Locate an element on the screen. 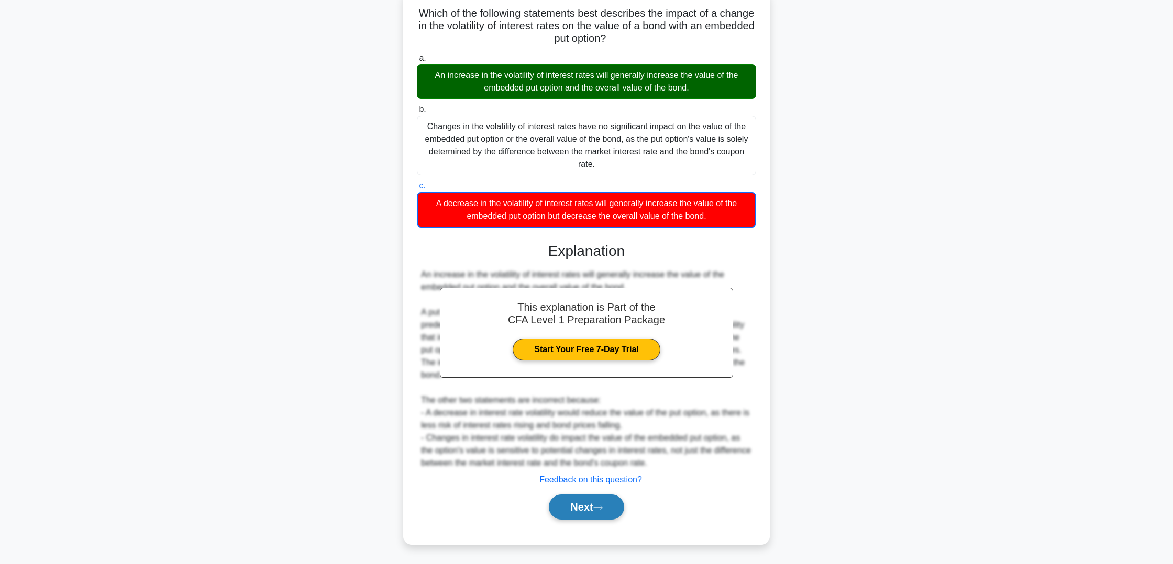  h5: Which of the following statements best describes the impact of a change in the volatility of inte... is located at coordinates (586, 26).